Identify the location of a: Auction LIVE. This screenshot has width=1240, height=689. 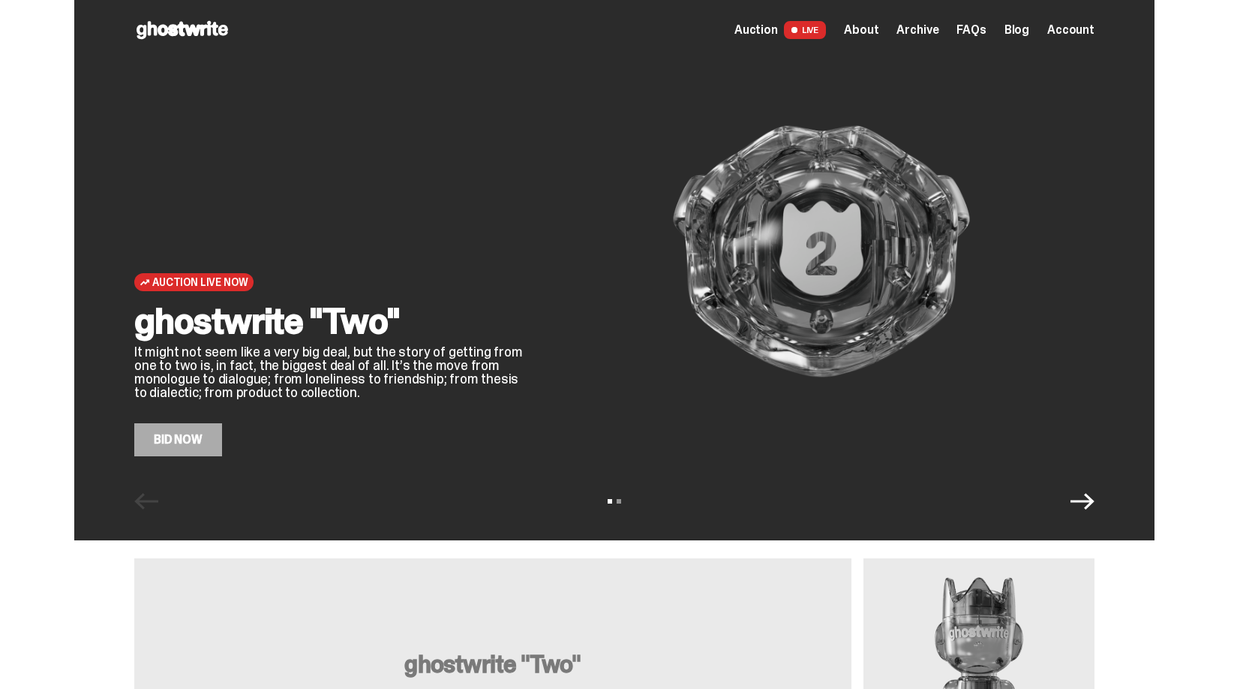
(780, 30).